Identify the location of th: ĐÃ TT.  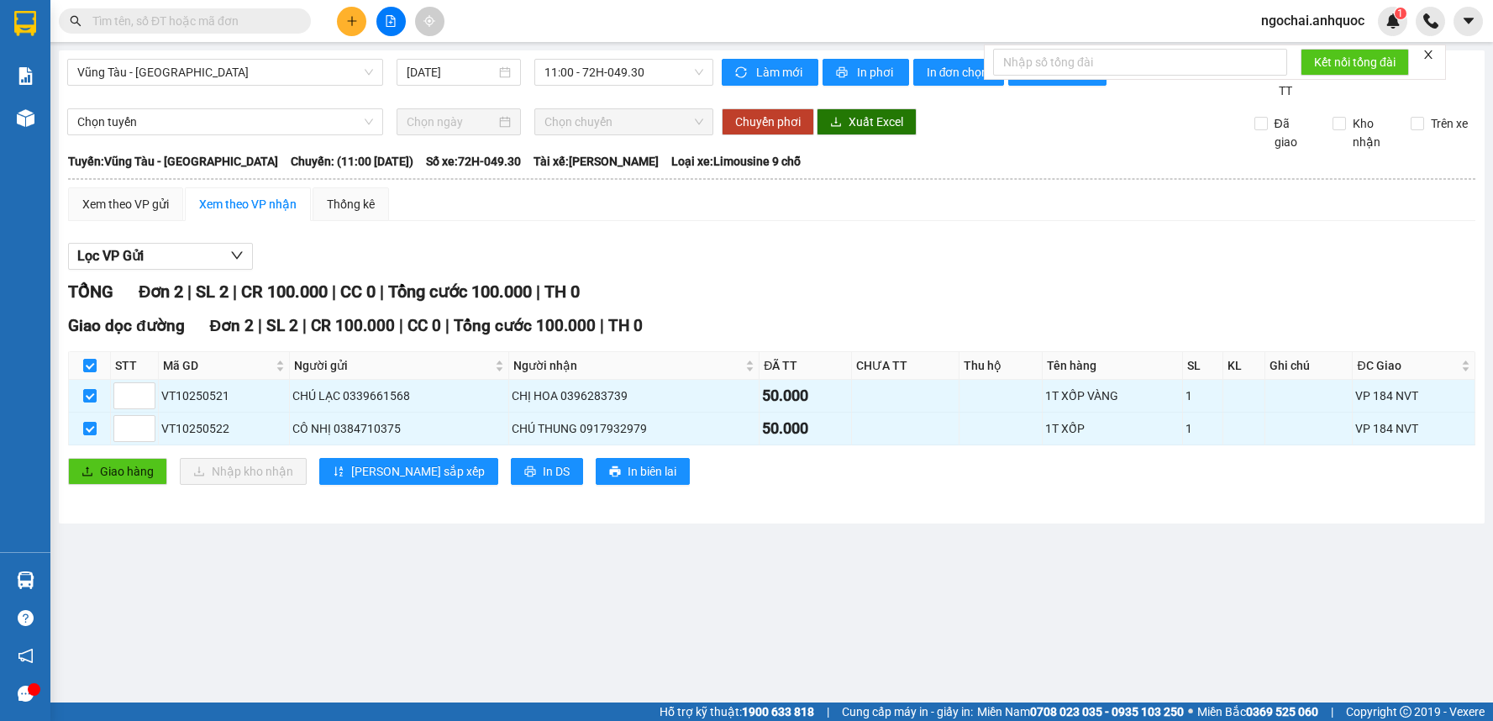
(806, 366).